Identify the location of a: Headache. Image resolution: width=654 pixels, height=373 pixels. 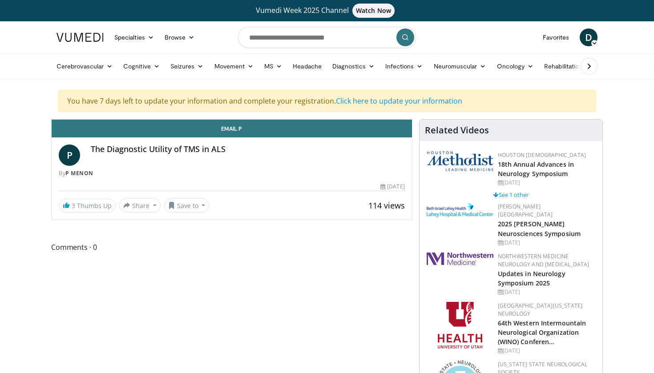
(307, 66).